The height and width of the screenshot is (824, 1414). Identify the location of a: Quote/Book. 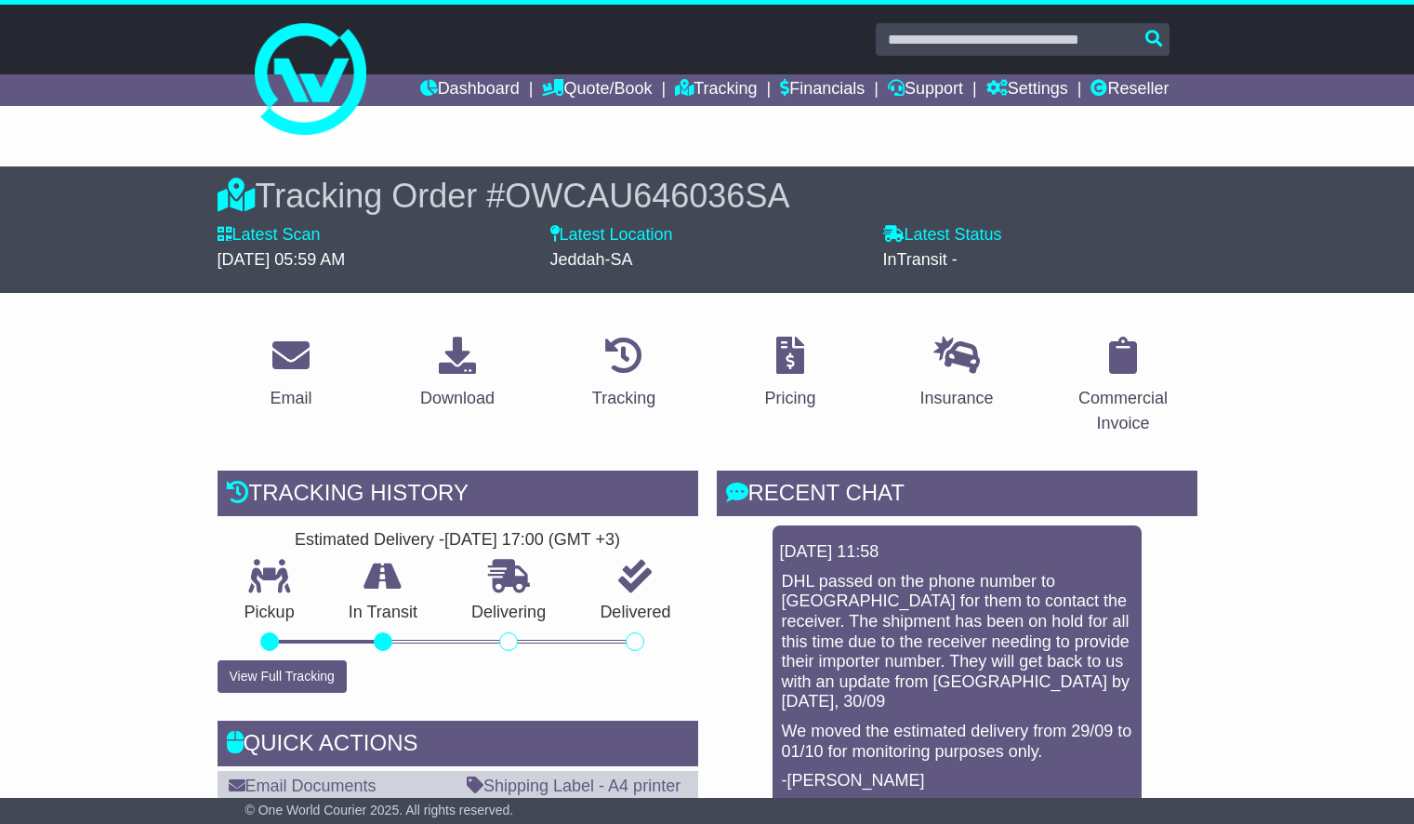
(597, 90).